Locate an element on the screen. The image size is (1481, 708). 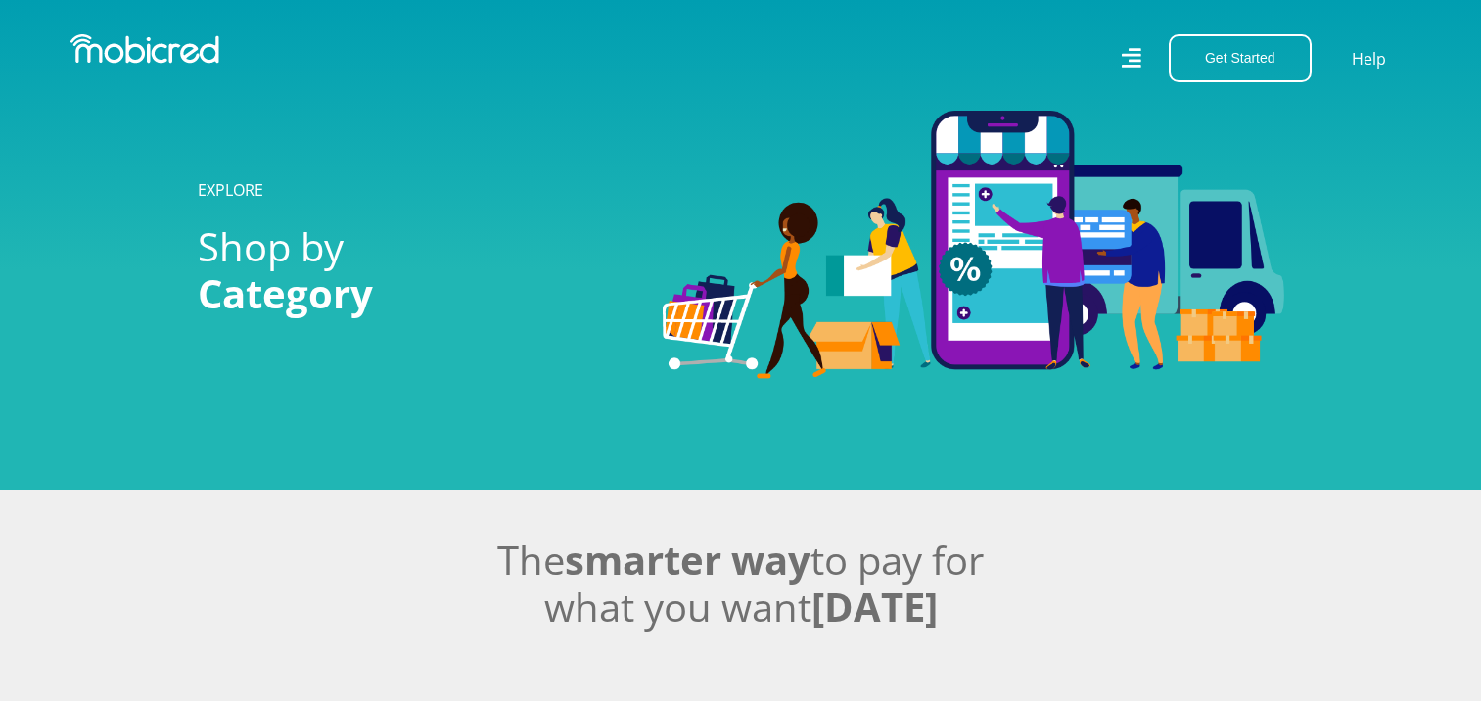
a: Help is located at coordinates (1369, 59).